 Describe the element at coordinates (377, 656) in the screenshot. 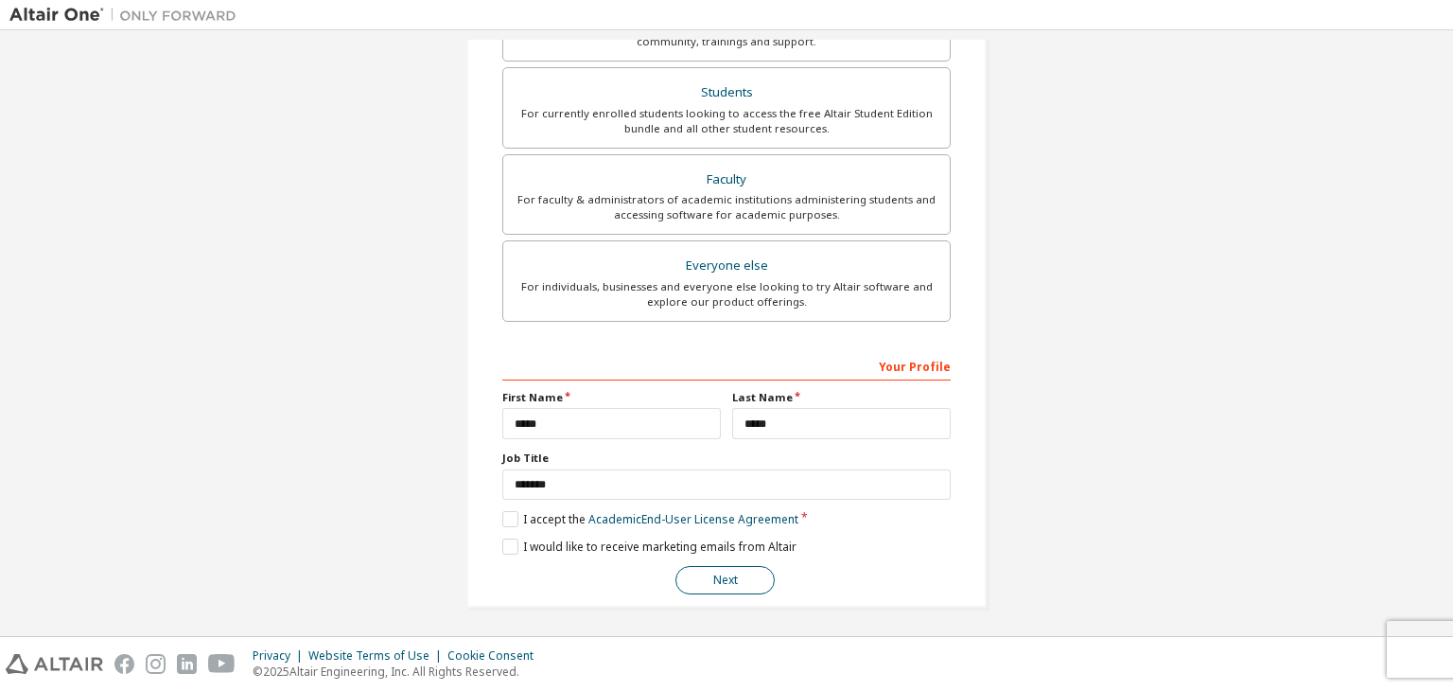

I see `div: Website Terms of Use` at that location.